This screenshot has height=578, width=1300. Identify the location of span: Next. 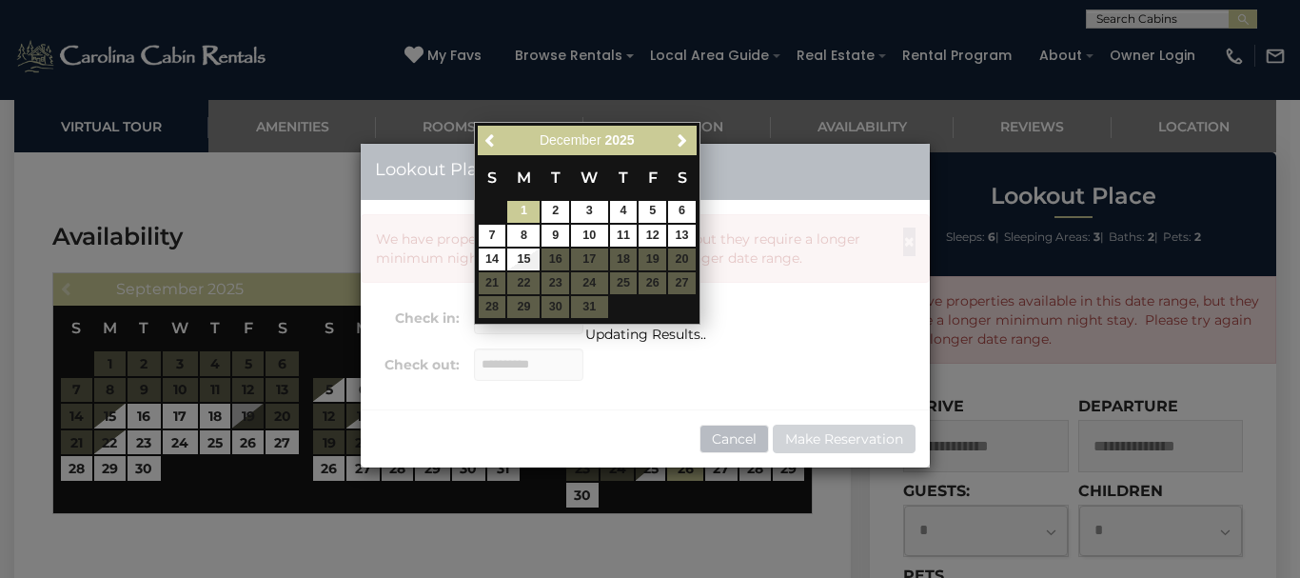
(682, 140).